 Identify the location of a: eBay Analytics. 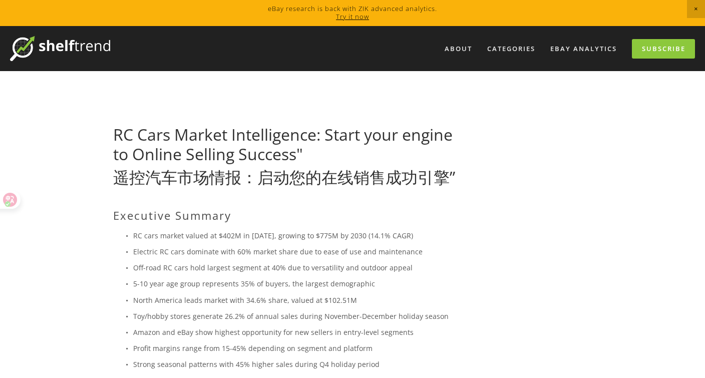
(583, 49).